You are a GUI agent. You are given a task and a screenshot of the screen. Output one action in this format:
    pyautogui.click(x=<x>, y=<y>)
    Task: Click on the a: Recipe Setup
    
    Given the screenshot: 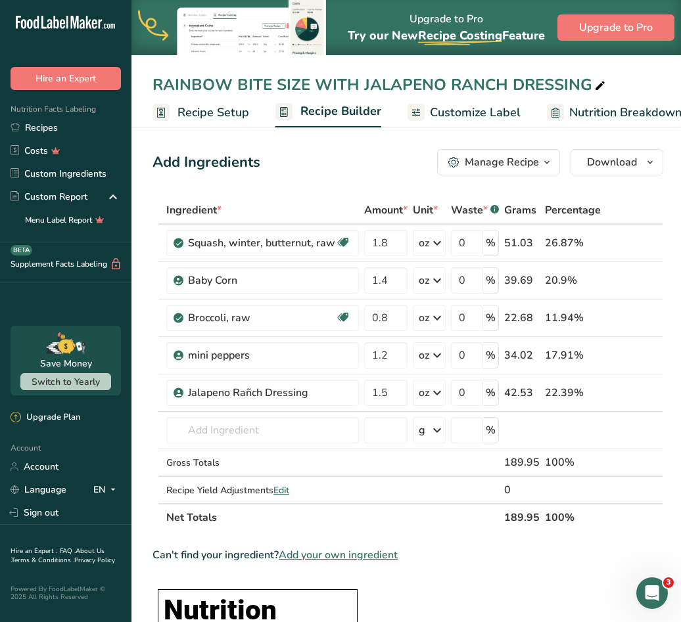 What is the action you would take?
    pyautogui.click(x=200, y=112)
    